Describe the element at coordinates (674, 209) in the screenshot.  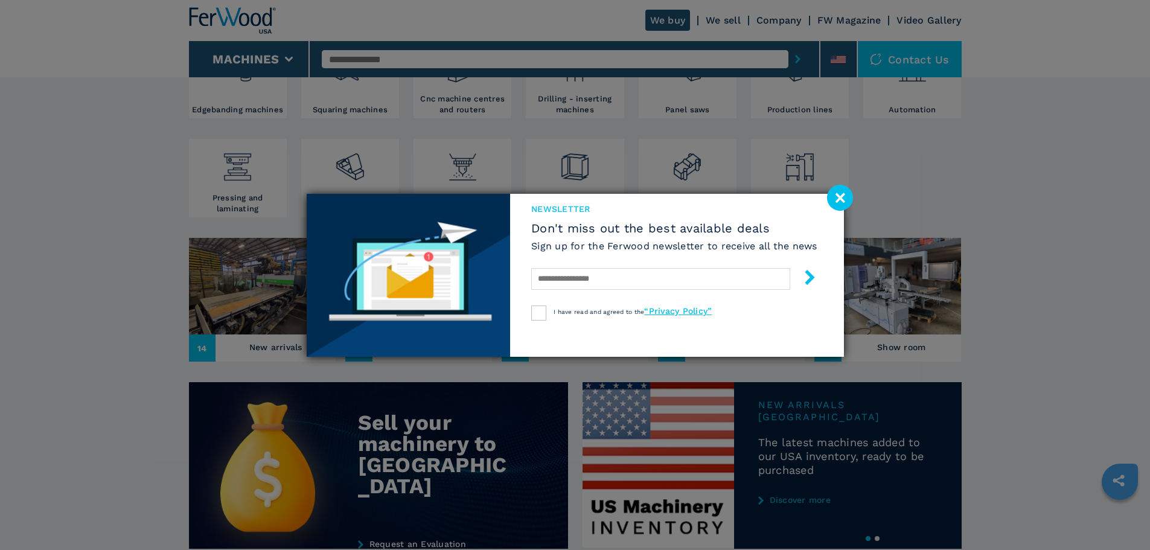
I see `span: newsletter` at that location.